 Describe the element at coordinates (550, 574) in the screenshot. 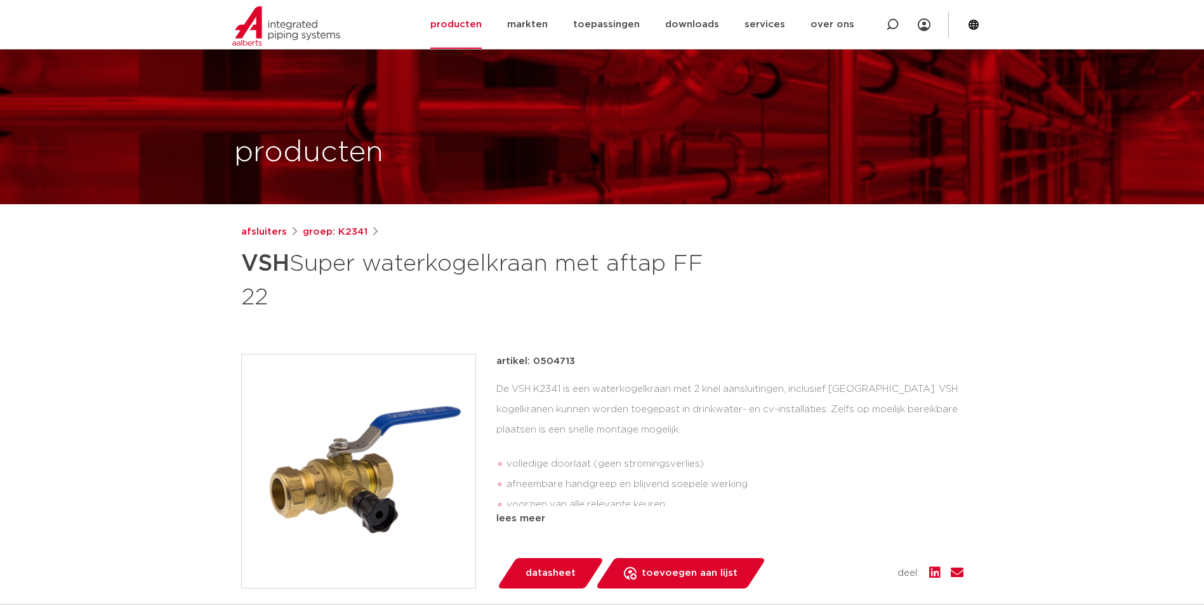

I see `a: datasheet` at that location.